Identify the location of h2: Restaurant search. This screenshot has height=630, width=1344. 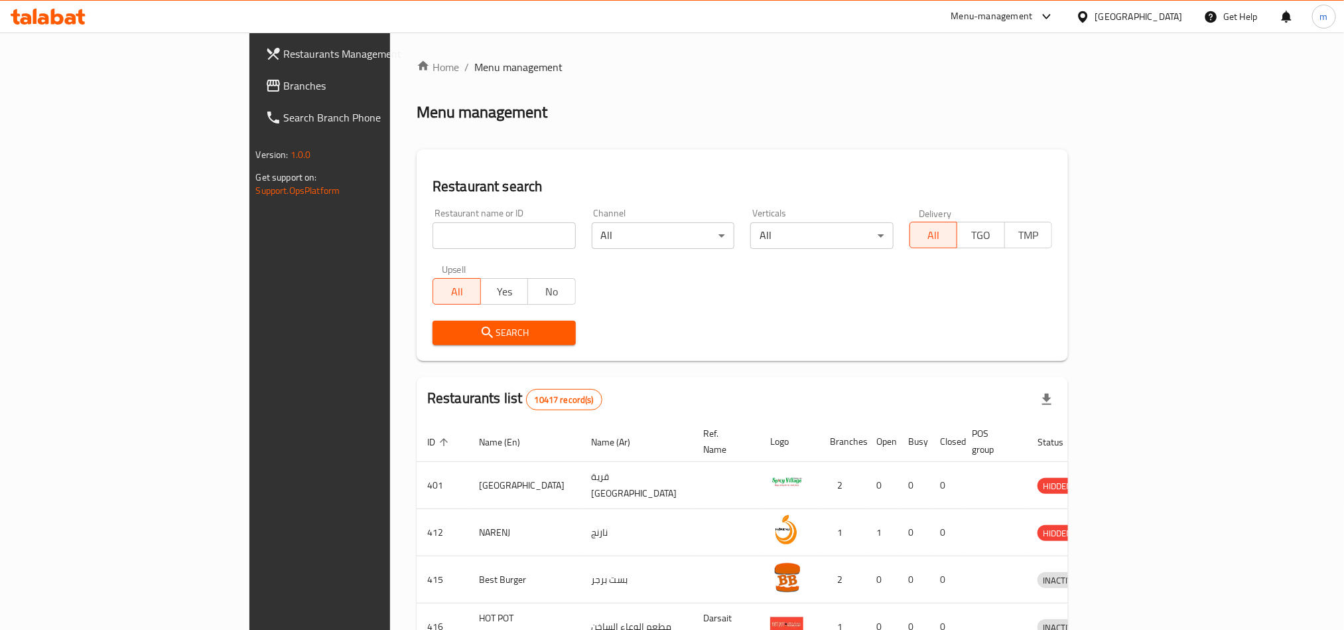
(743, 186).